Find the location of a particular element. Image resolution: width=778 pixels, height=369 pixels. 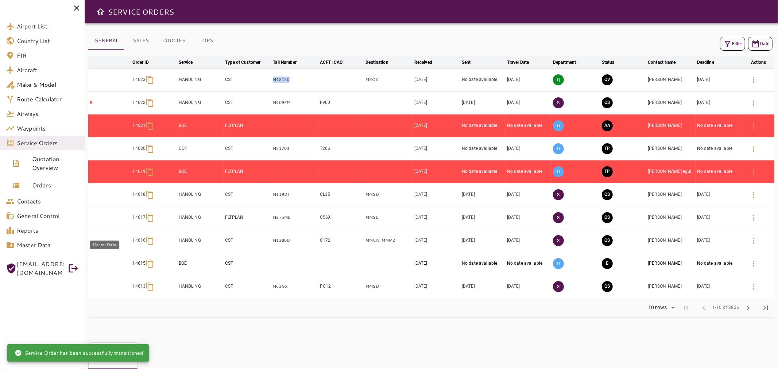

span: chevron_right is located at coordinates (748, 308).